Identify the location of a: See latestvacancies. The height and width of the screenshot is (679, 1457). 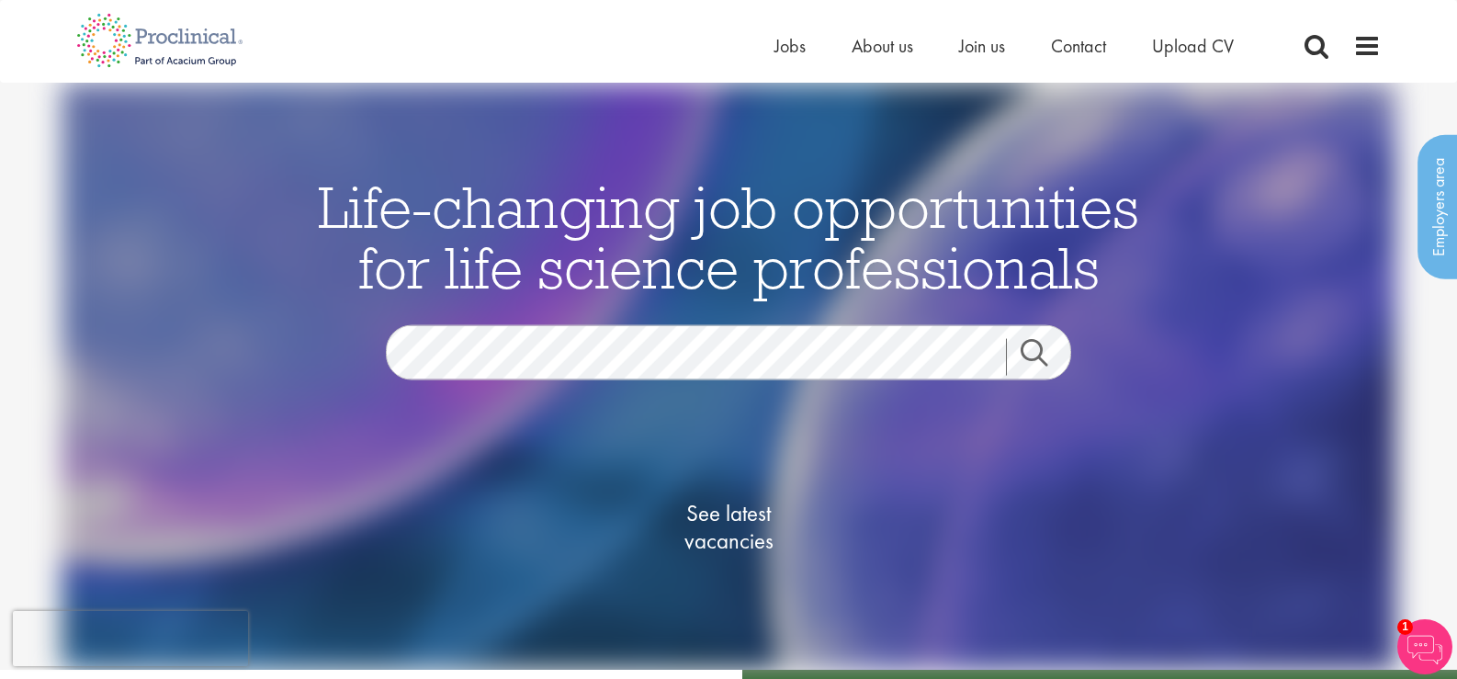
(729, 527).